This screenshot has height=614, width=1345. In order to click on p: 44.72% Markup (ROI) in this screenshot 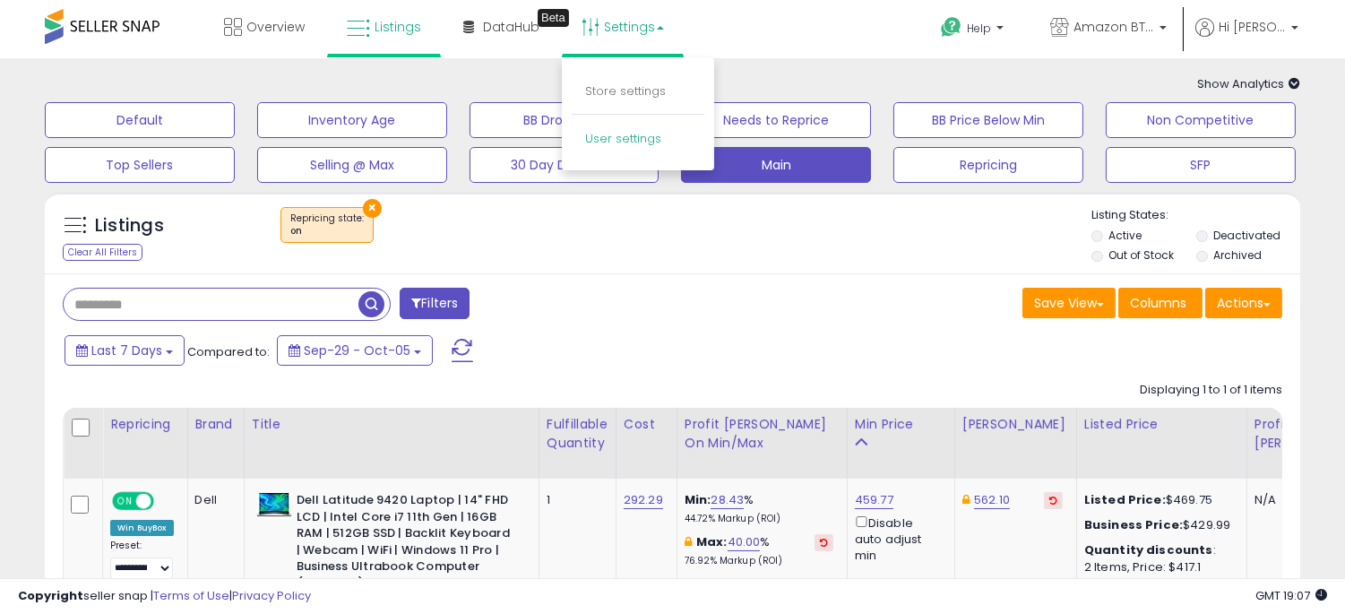, I will do `click(759, 519)`.